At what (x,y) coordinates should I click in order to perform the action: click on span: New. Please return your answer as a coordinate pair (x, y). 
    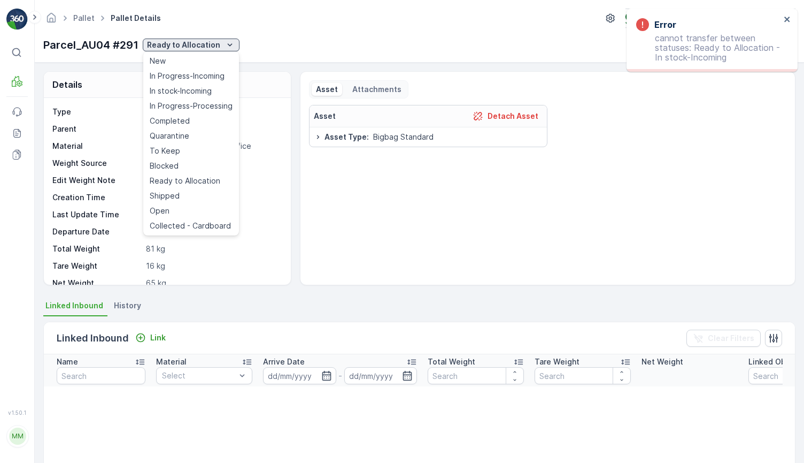
    Looking at the image, I should click on (158, 61).